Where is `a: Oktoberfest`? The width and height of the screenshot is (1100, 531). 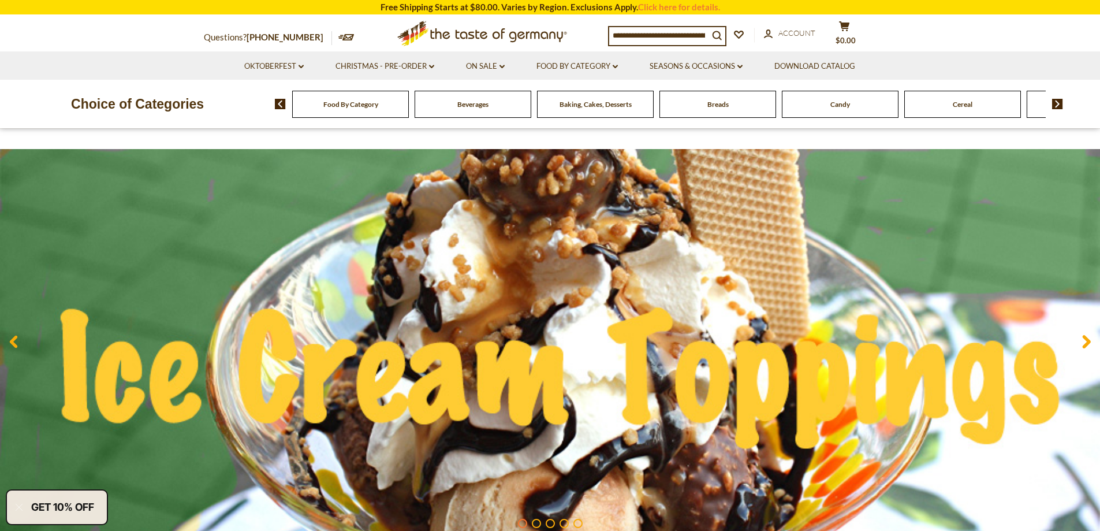
a: Oktoberfest is located at coordinates (274, 66).